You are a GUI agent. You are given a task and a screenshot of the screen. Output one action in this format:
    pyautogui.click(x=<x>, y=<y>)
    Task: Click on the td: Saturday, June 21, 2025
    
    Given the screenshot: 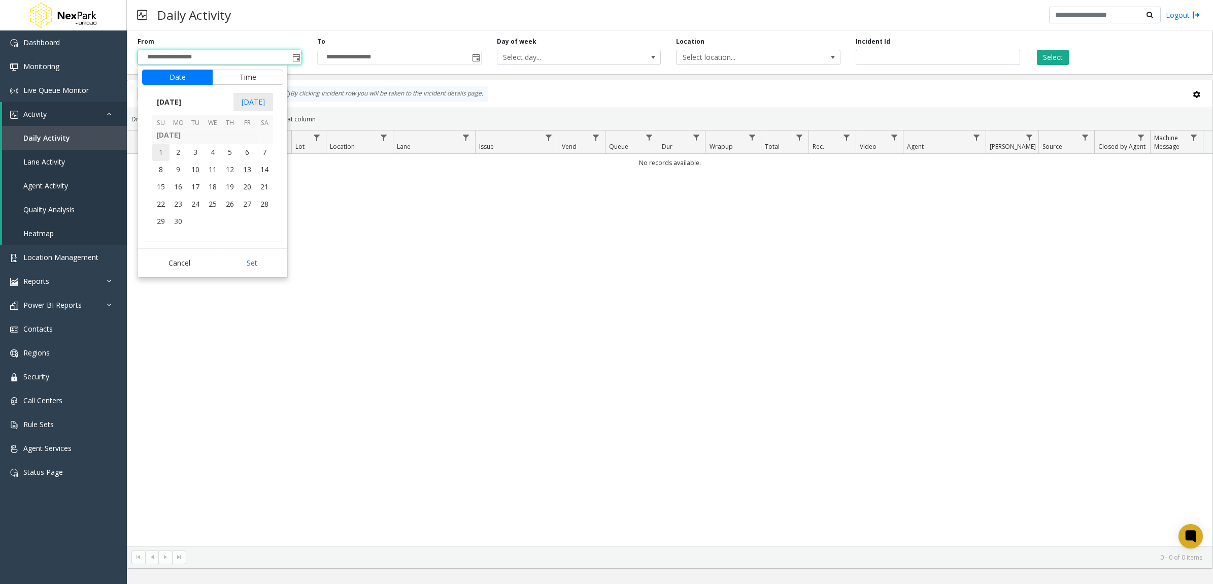 What is the action you would take?
    pyautogui.click(x=264, y=187)
    